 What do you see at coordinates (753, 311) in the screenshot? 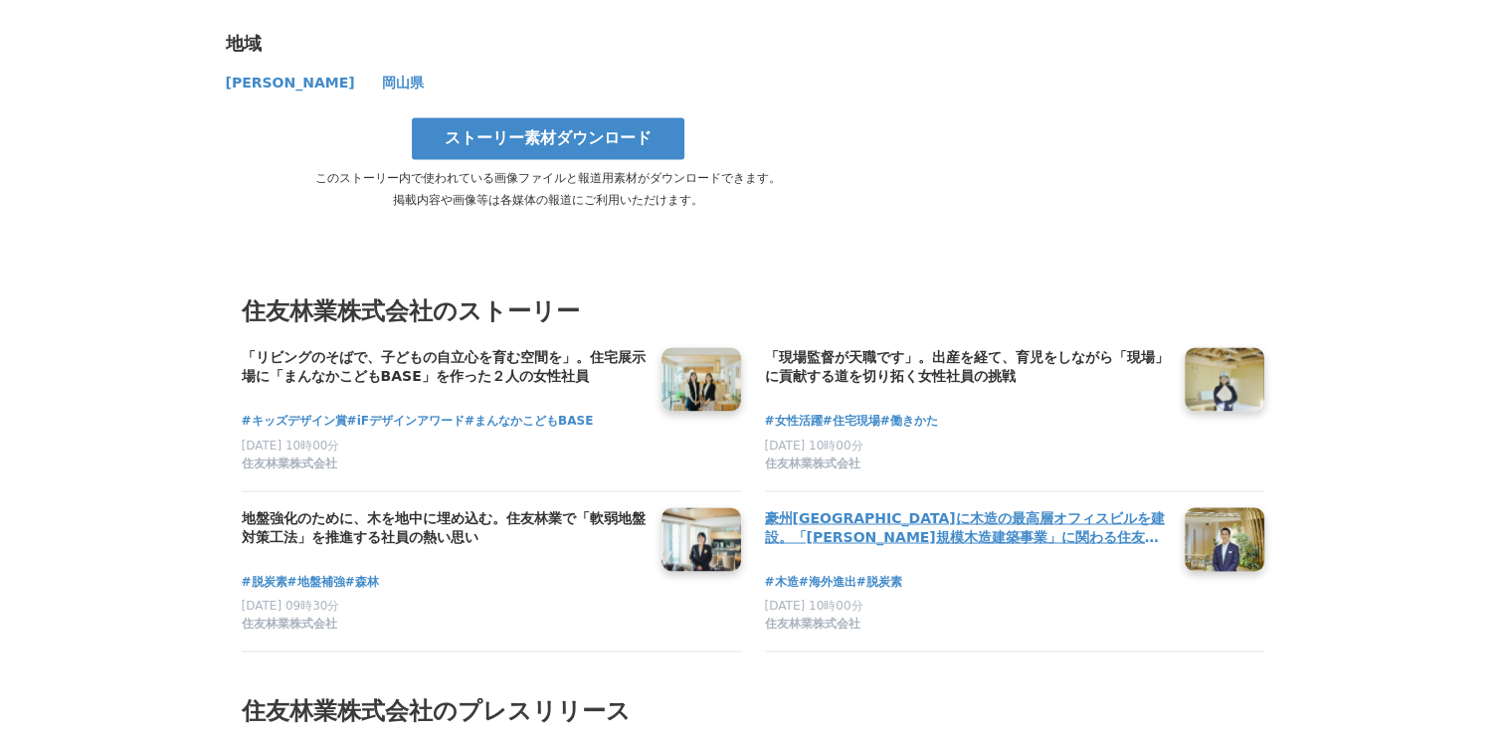
I see `h3: 住友林業株式会社のストーリー` at bounding box center [753, 311].